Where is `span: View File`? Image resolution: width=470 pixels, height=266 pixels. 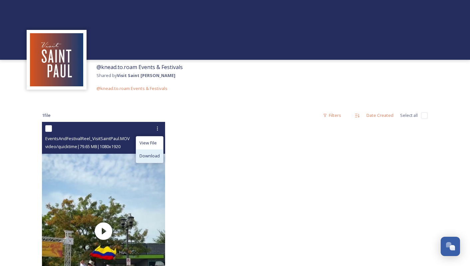 span: View File is located at coordinates (148, 143).